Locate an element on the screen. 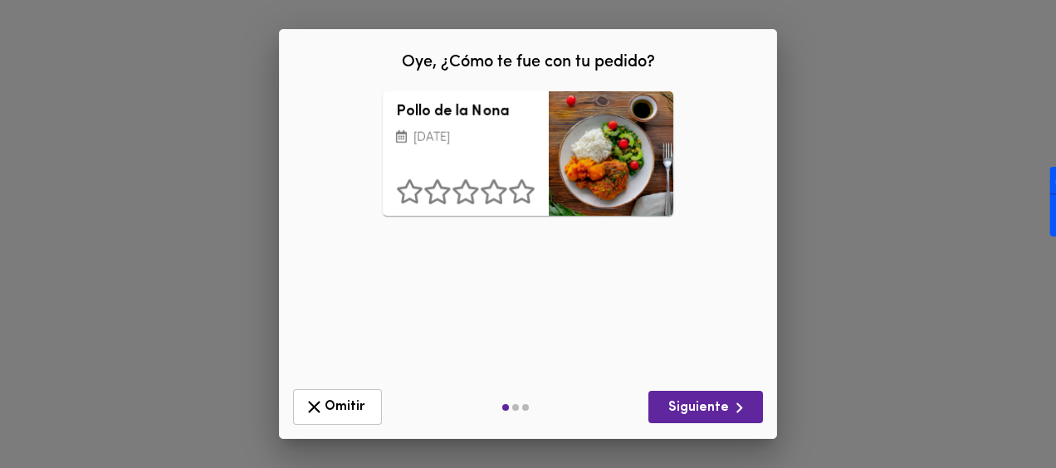  button: Omitir is located at coordinates (337, 407).